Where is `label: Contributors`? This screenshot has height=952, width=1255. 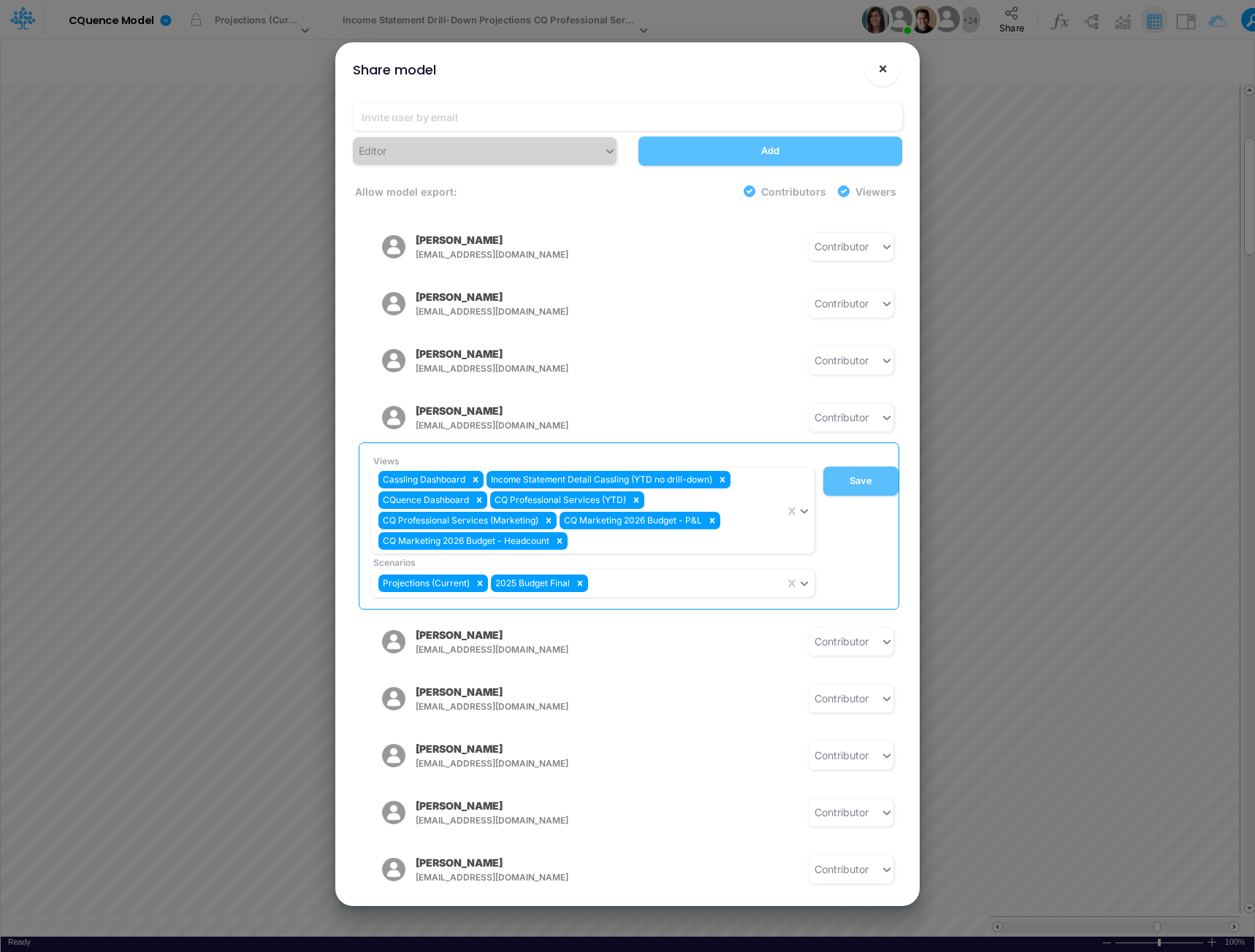 label: Contributors is located at coordinates (794, 191).